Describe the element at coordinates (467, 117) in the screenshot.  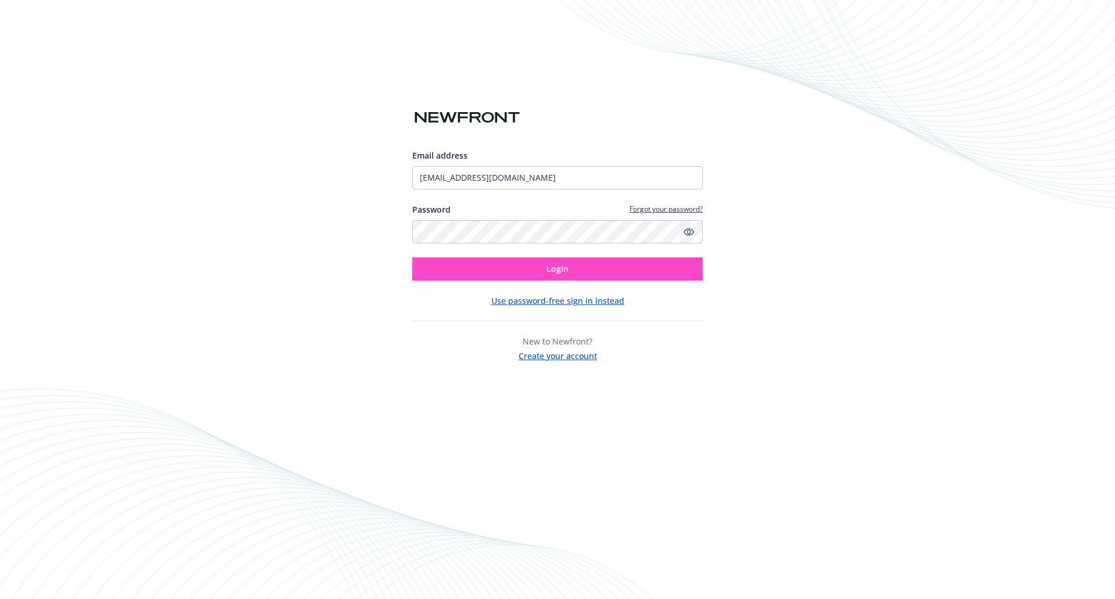
I see `img: Newfront logo` at that location.